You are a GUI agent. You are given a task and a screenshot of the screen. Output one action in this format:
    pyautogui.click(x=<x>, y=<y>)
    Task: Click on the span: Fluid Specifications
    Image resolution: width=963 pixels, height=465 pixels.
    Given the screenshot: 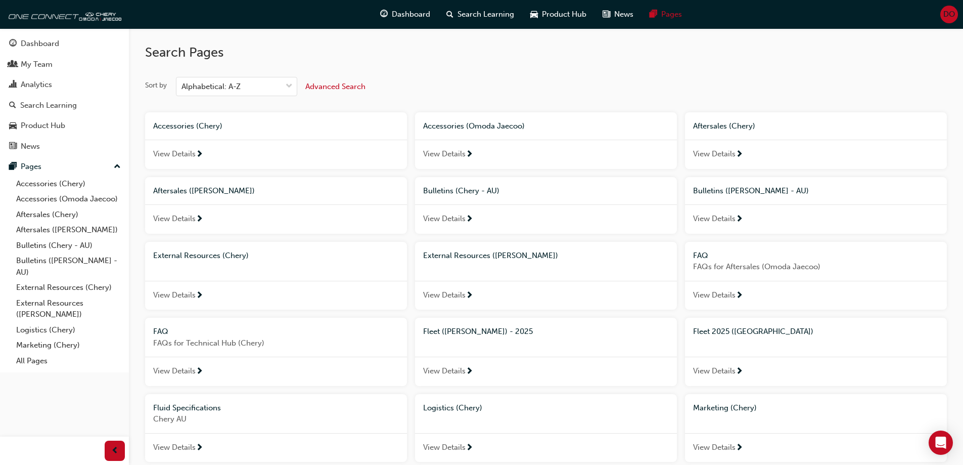 What is the action you would take?
    pyautogui.click(x=187, y=408)
    